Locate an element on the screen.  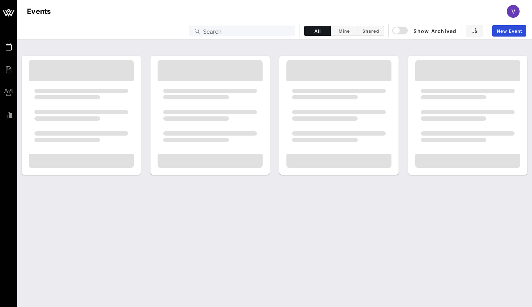
button: All is located at coordinates (317, 31).